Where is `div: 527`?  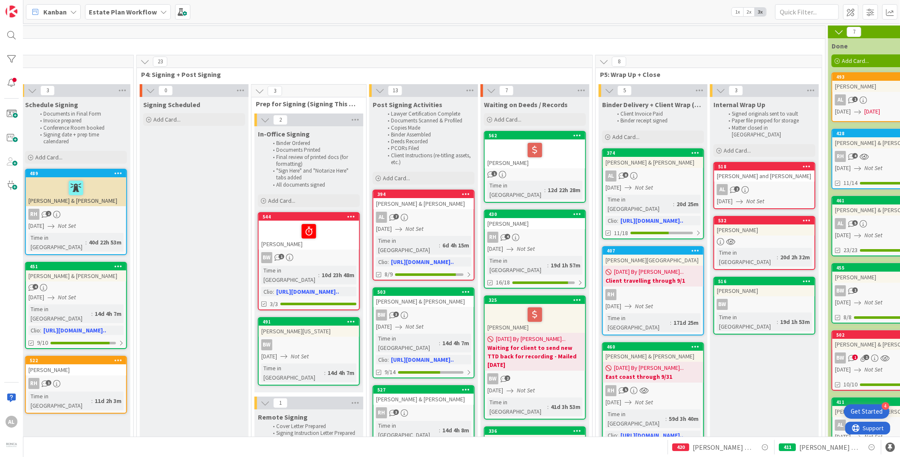
div: 527 is located at coordinates (424, 390).